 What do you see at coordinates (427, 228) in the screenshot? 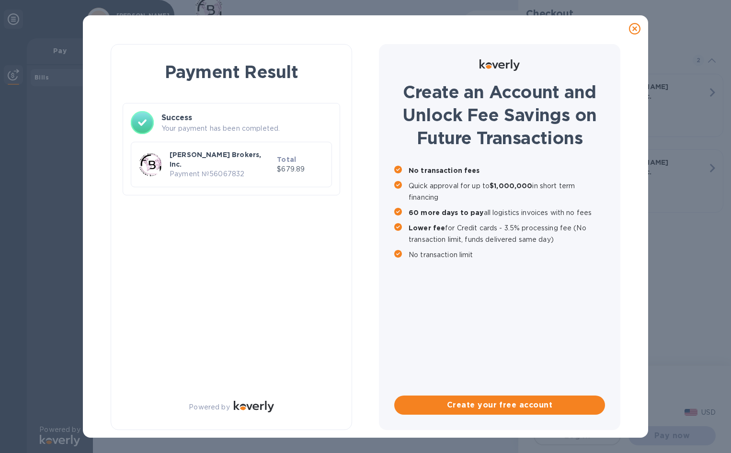
I see `b: Lower fee` at bounding box center [427, 228].